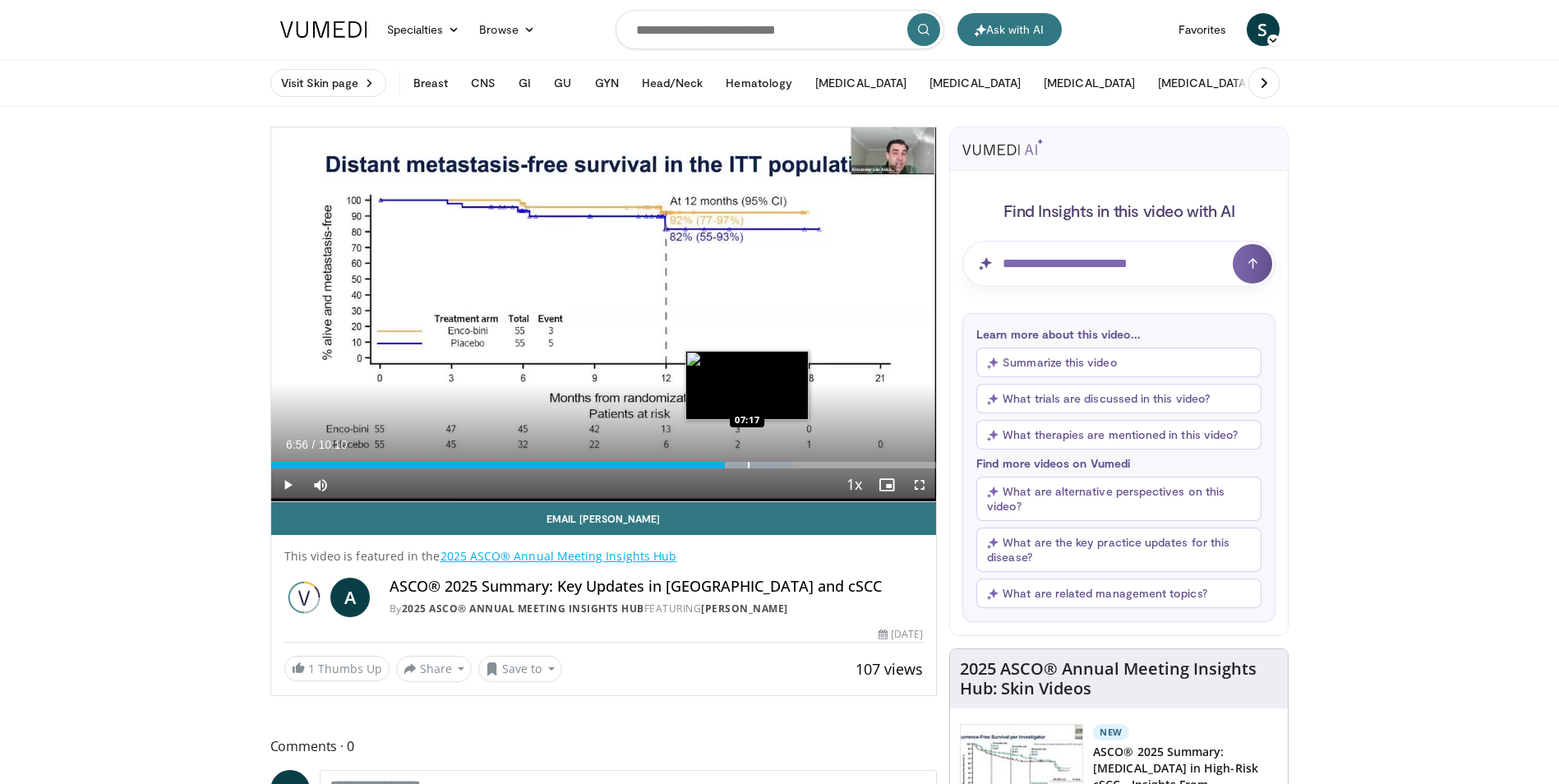  Describe the element at coordinates (507, 30) in the screenshot. I see `a: Browse` at that location.